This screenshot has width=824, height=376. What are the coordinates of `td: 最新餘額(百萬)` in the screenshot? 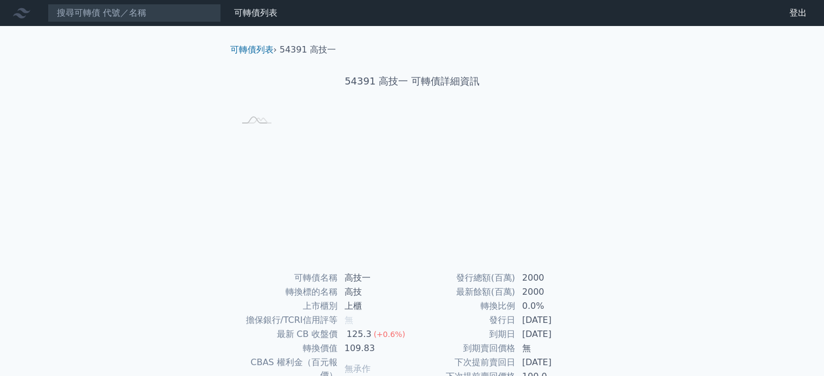 It's located at (464, 292).